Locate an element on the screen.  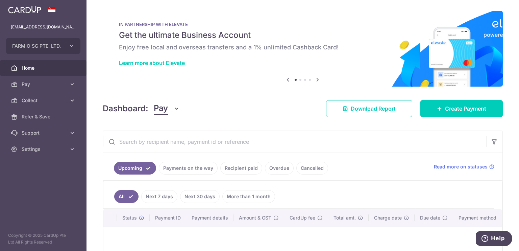
span: Home is located at coordinates (44, 68).